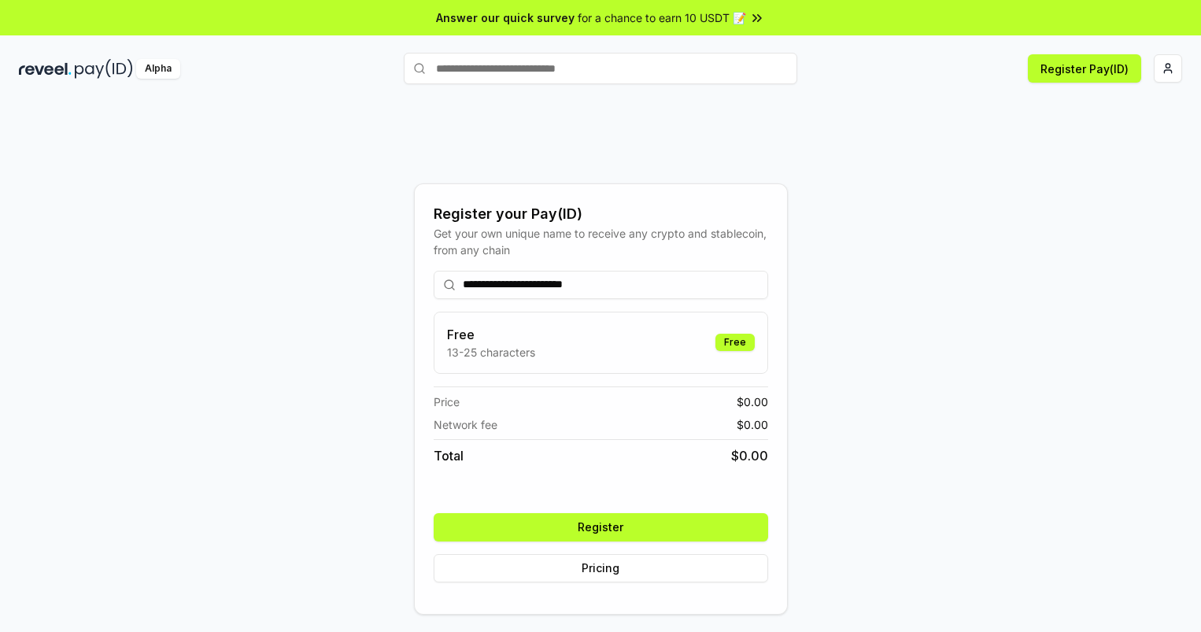 The height and width of the screenshot is (632, 1201). What do you see at coordinates (491, 352) in the screenshot?
I see `p: 13-25 characters` at bounding box center [491, 352].